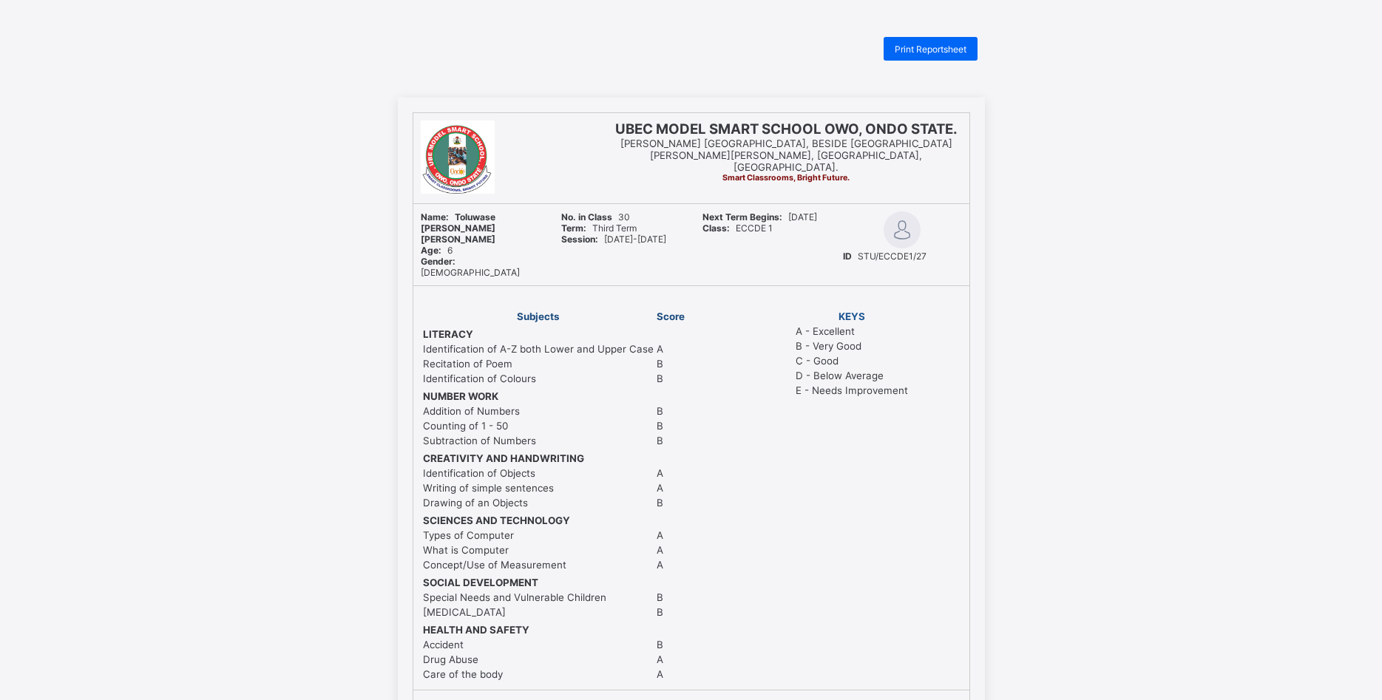  I want to click on td: Subtraction of Numbers, so click(538, 441).